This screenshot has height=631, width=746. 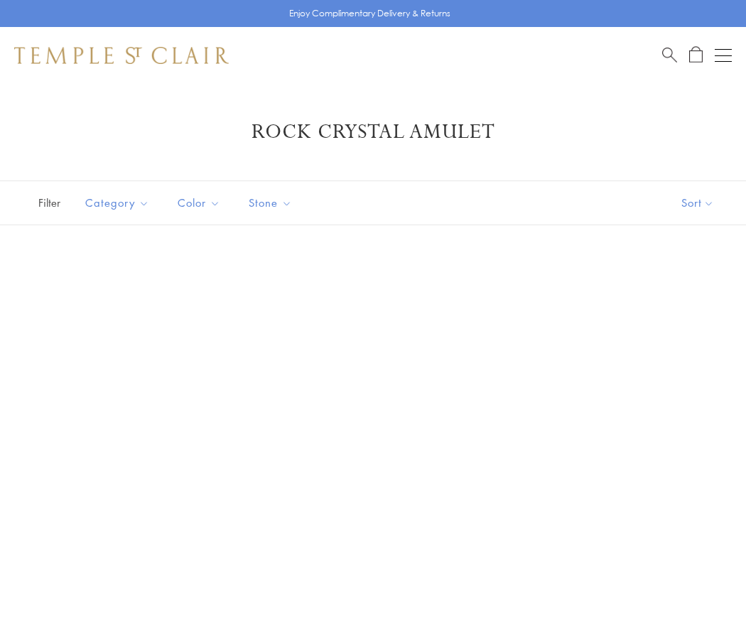 What do you see at coordinates (695, 55) in the screenshot?
I see `a: Open Shopping Bag` at bounding box center [695, 55].